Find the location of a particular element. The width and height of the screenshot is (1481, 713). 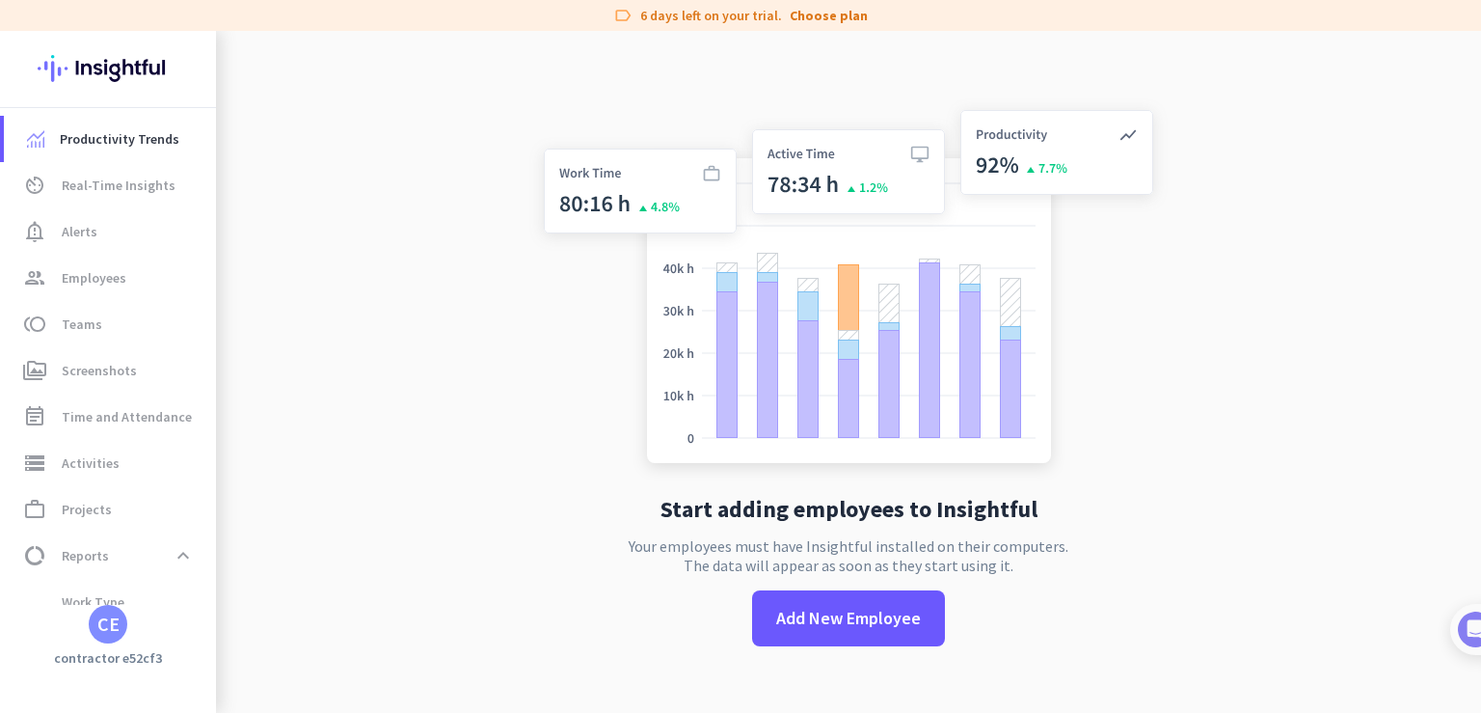

span: Reports is located at coordinates (85, 556).